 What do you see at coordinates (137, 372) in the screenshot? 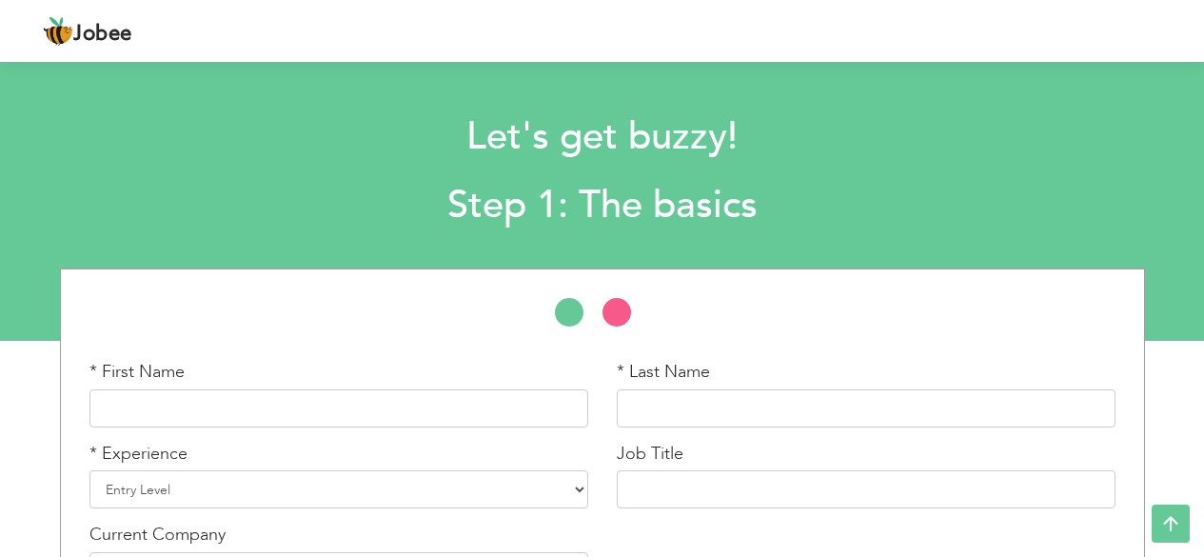
I see `label: * First Name` at bounding box center [137, 372].